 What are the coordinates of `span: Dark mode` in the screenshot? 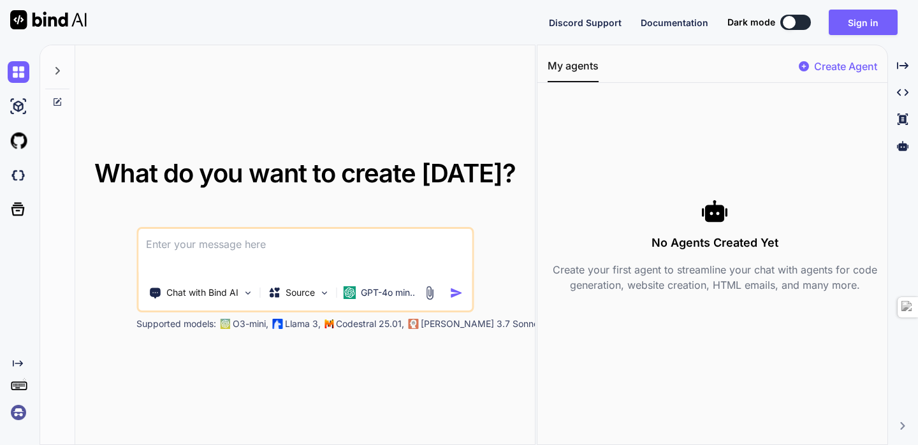 It's located at (751, 22).